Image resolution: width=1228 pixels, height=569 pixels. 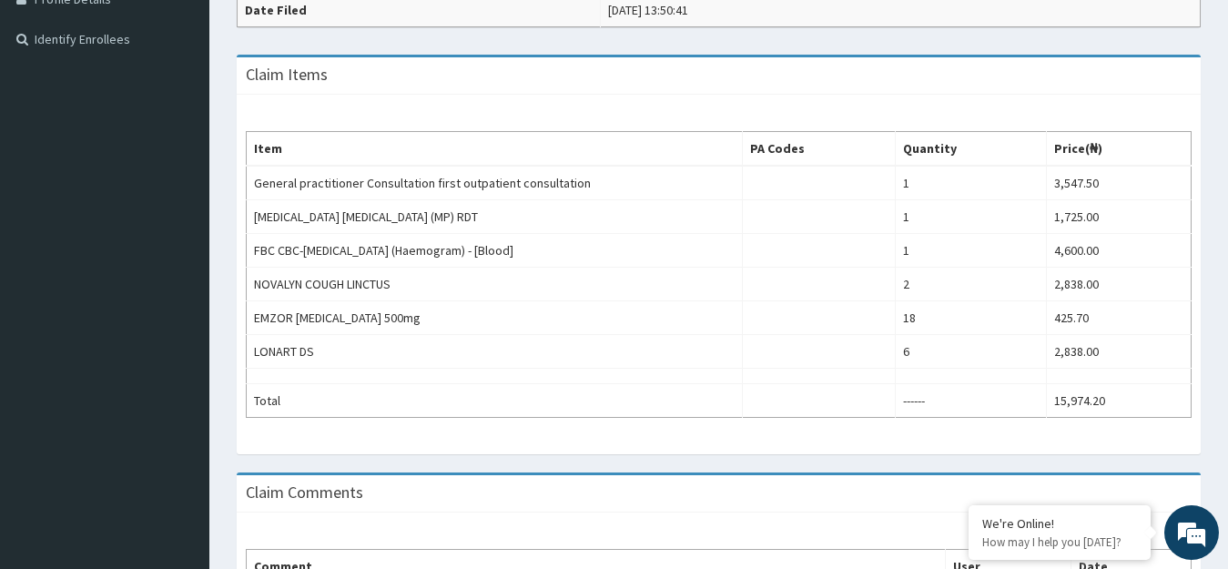 I want to click on td: 425.70, so click(x=1118, y=318).